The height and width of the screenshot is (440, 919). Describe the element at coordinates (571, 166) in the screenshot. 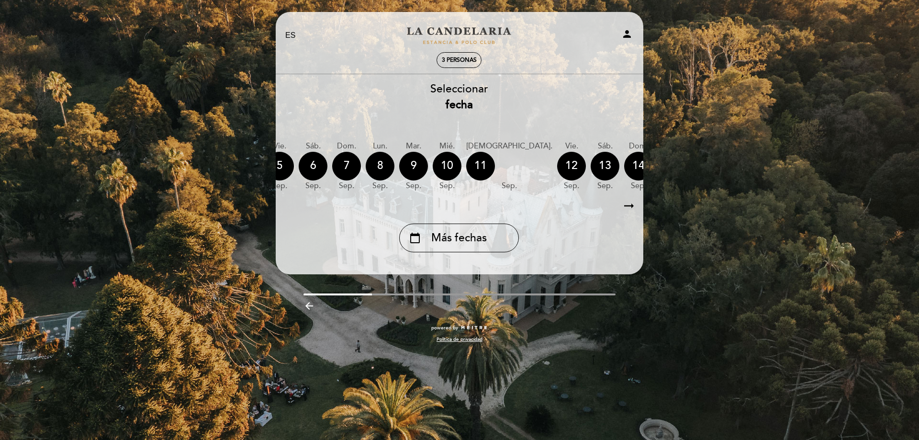

I see `div: 12` at that location.